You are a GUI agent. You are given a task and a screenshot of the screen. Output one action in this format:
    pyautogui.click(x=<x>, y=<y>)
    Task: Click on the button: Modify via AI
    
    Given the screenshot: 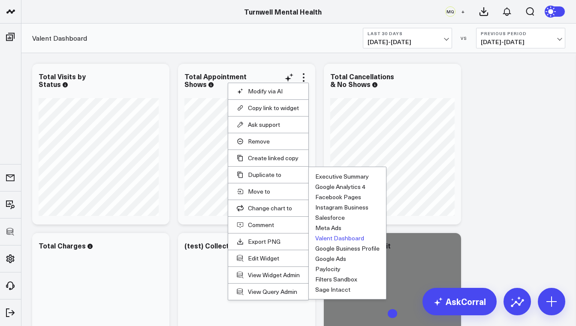 What is the action you would take?
    pyautogui.click(x=268, y=91)
    